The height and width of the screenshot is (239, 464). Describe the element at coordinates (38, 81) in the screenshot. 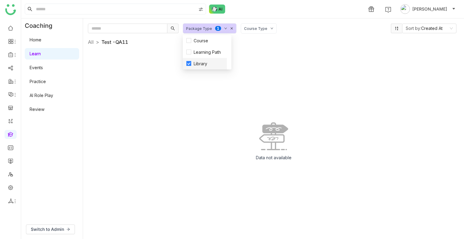

I see `a: Practice` at that location.